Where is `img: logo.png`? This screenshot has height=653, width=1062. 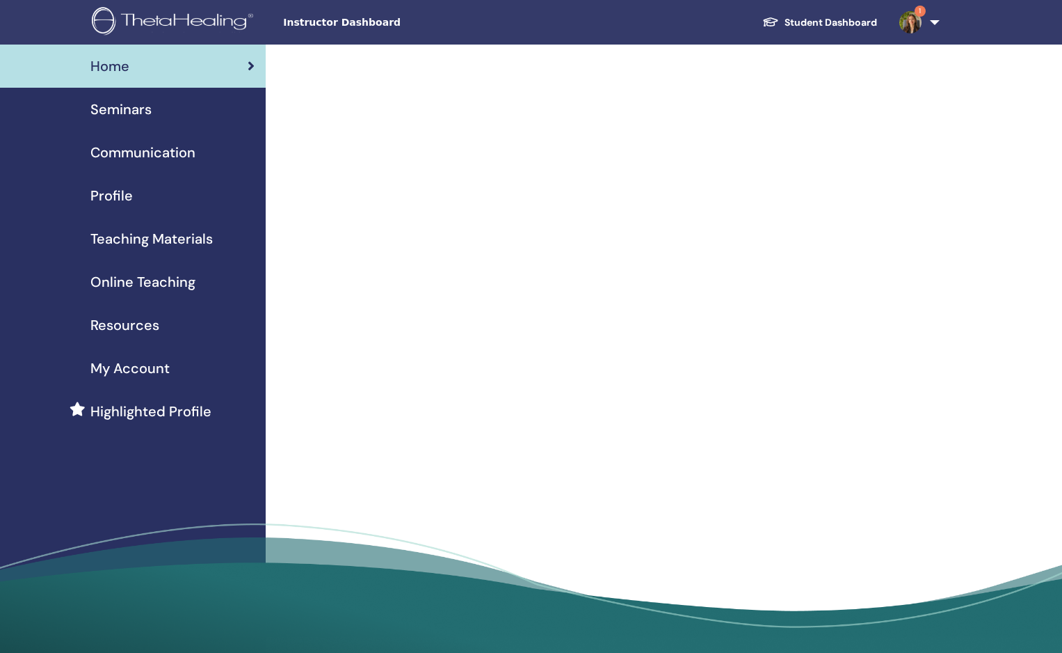
img: logo.png is located at coordinates (175, 22).